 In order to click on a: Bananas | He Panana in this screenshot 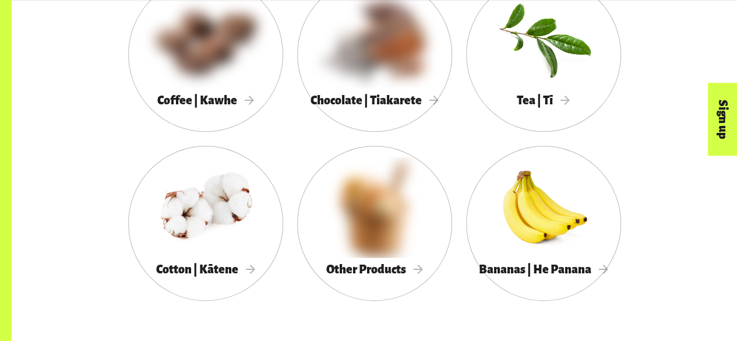, I will do `click(543, 223)`.